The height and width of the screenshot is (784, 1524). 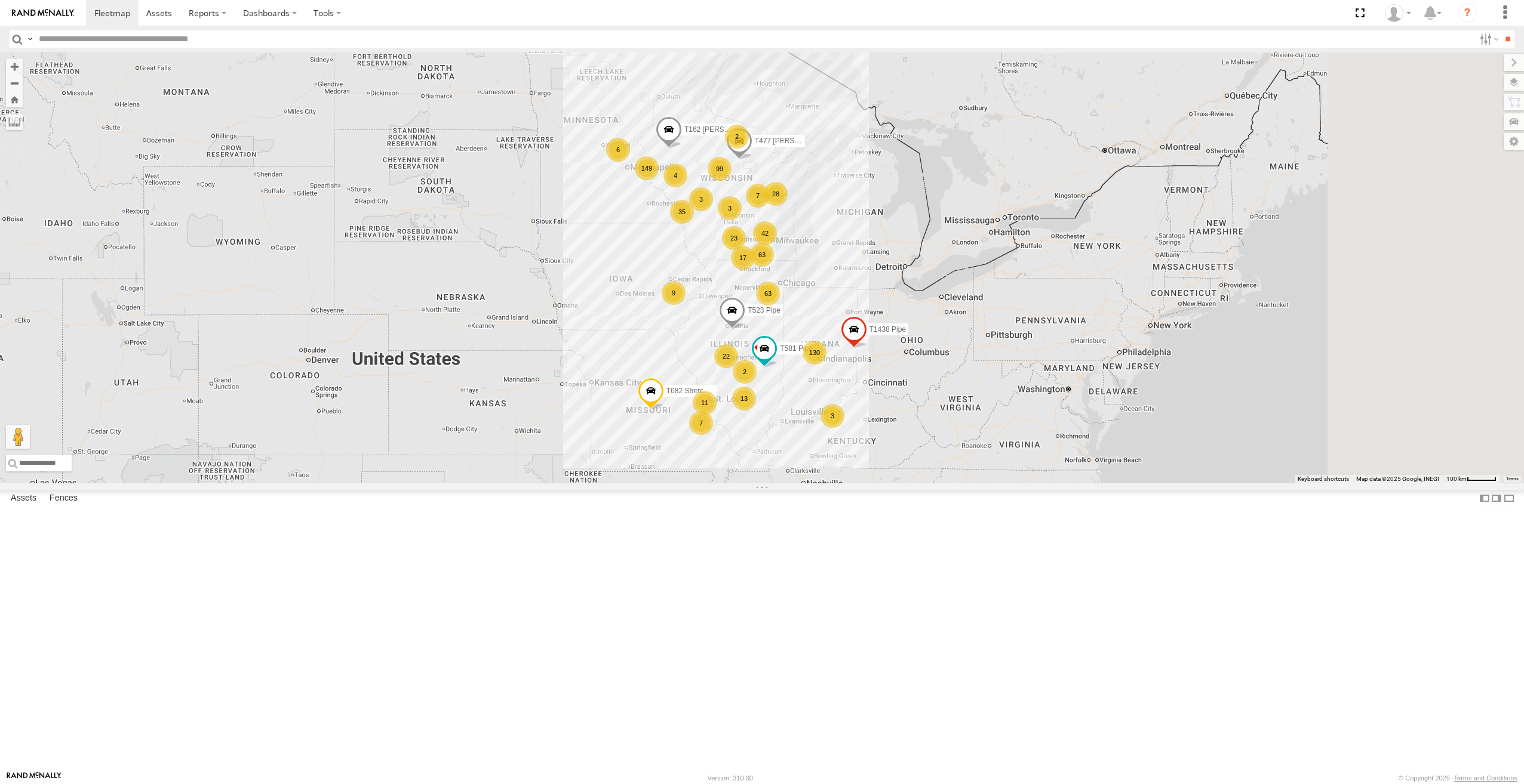 What do you see at coordinates (30, 39) in the screenshot?
I see `label: Search Query` at bounding box center [30, 39].